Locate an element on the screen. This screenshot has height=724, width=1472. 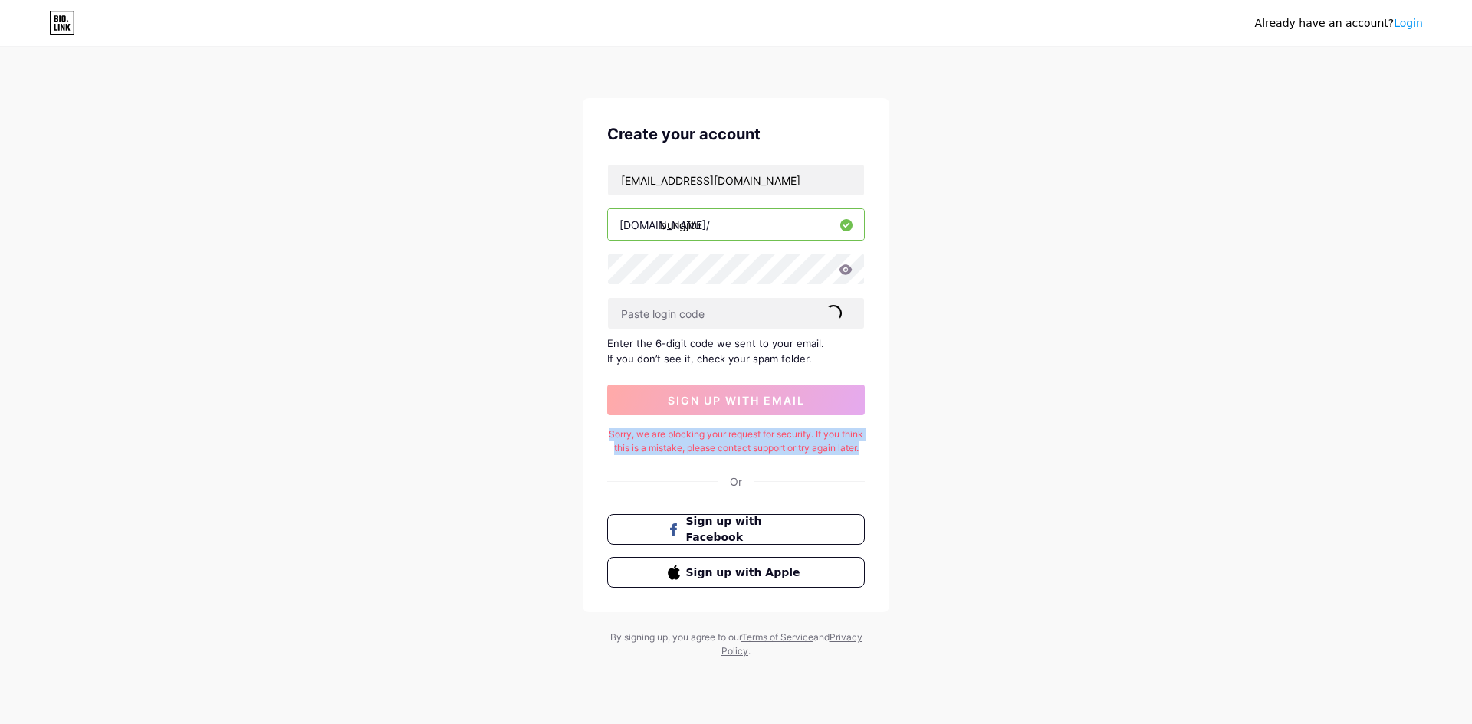
div: Sorry, we are blocking your request for security. If you think this is a mistake, please contact ... is located at coordinates (736, 442).